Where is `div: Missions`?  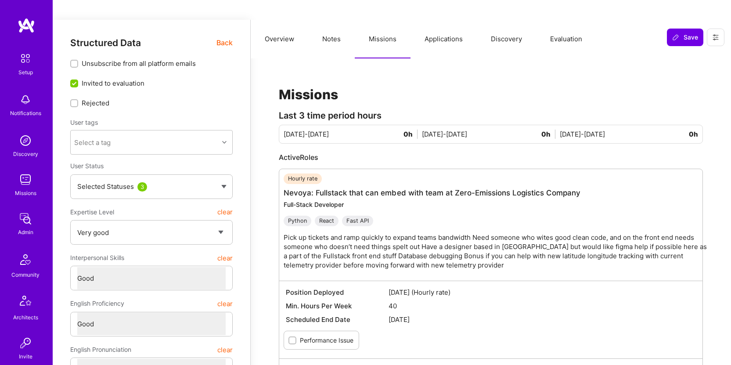
div: Missions is located at coordinates (25, 193).